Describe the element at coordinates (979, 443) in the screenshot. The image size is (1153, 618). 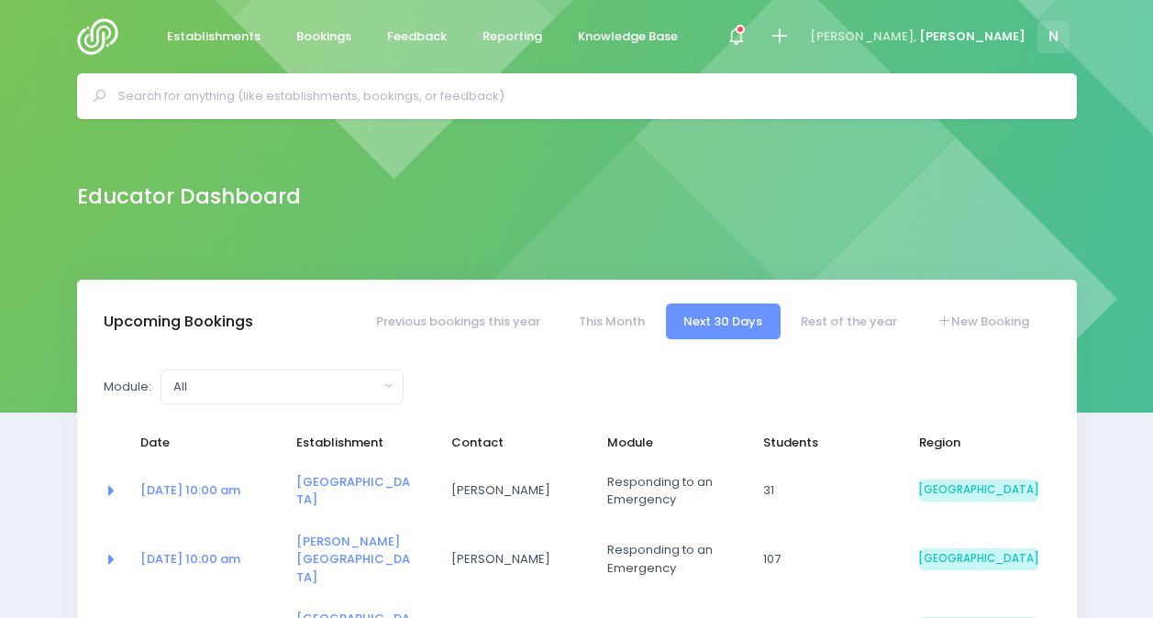
I see `span: Region` at that location.